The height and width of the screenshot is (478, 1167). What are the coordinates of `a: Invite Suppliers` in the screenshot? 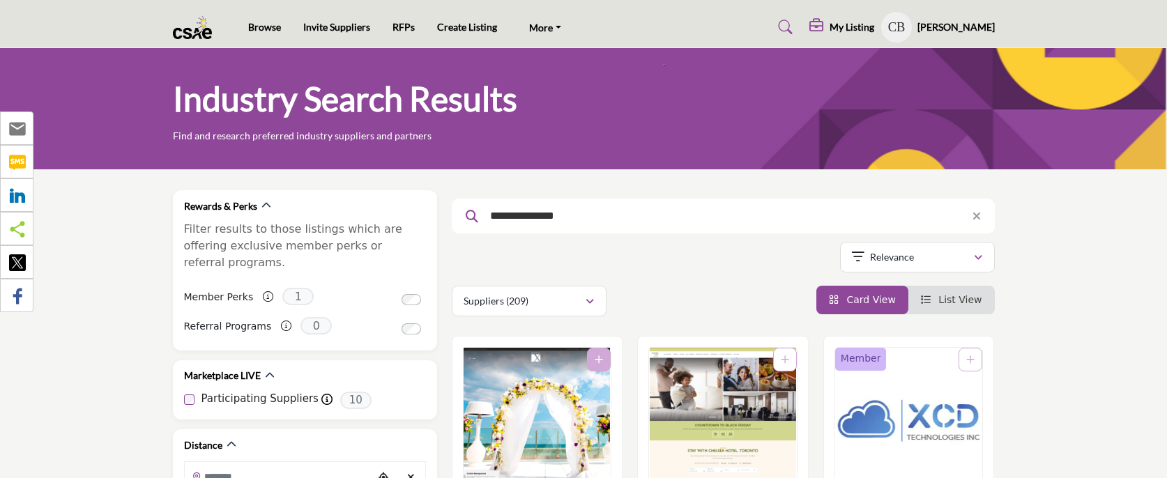 It's located at (337, 26).